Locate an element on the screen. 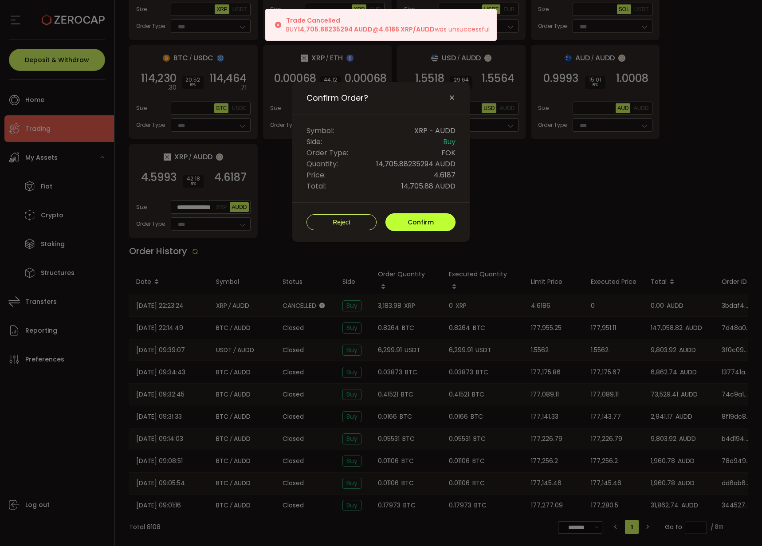  span: Reject is located at coordinates (341, 222).